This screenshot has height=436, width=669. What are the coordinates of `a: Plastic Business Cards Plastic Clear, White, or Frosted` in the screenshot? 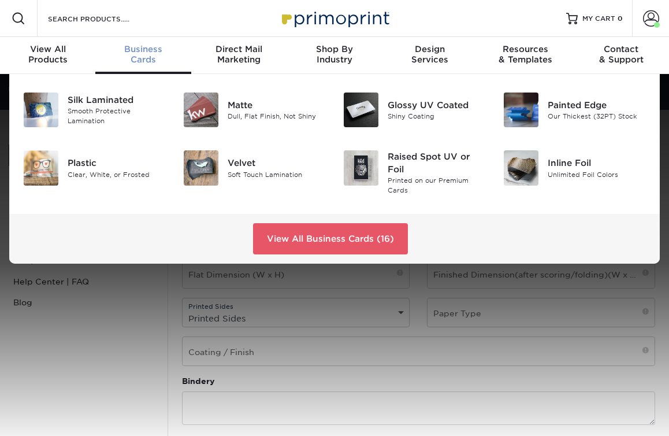 It's located at (94, 168).